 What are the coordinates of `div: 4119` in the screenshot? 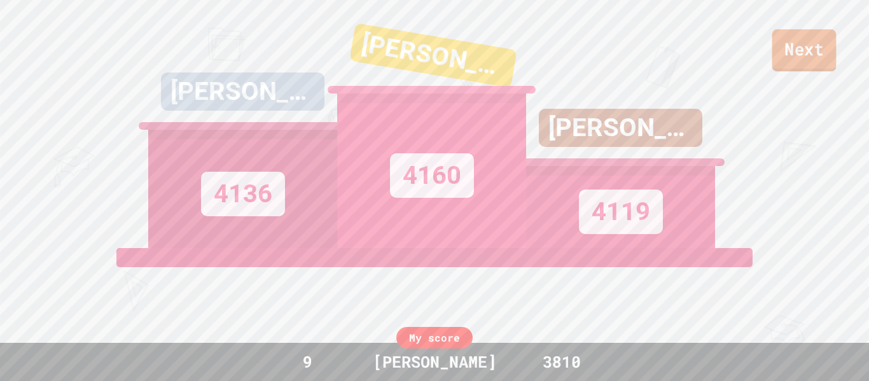 It's located at (621, 212).